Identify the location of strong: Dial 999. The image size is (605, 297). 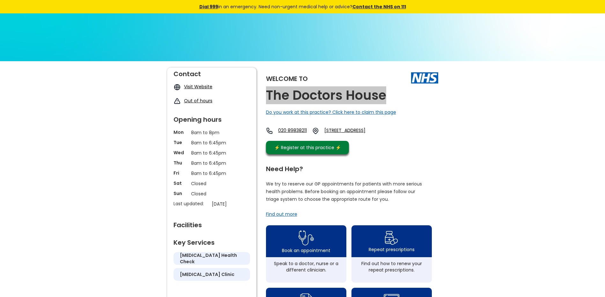
(209, 7).